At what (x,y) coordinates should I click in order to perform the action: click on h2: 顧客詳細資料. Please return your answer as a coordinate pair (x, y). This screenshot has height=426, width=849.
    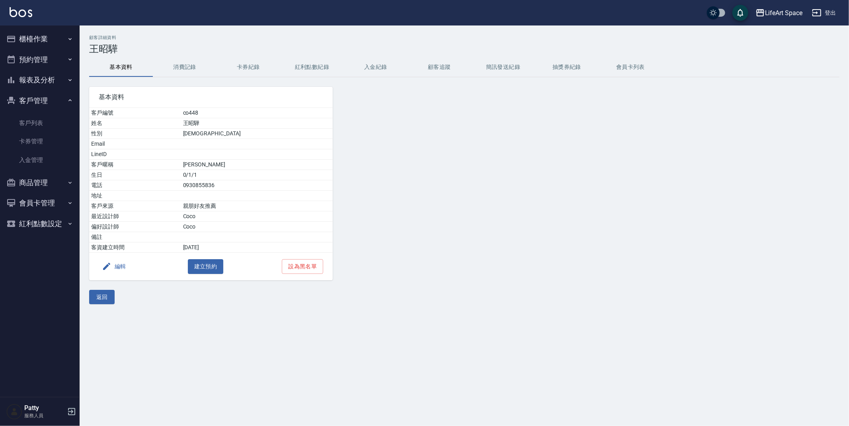
    Looking at the image, I should click on (464, 37).